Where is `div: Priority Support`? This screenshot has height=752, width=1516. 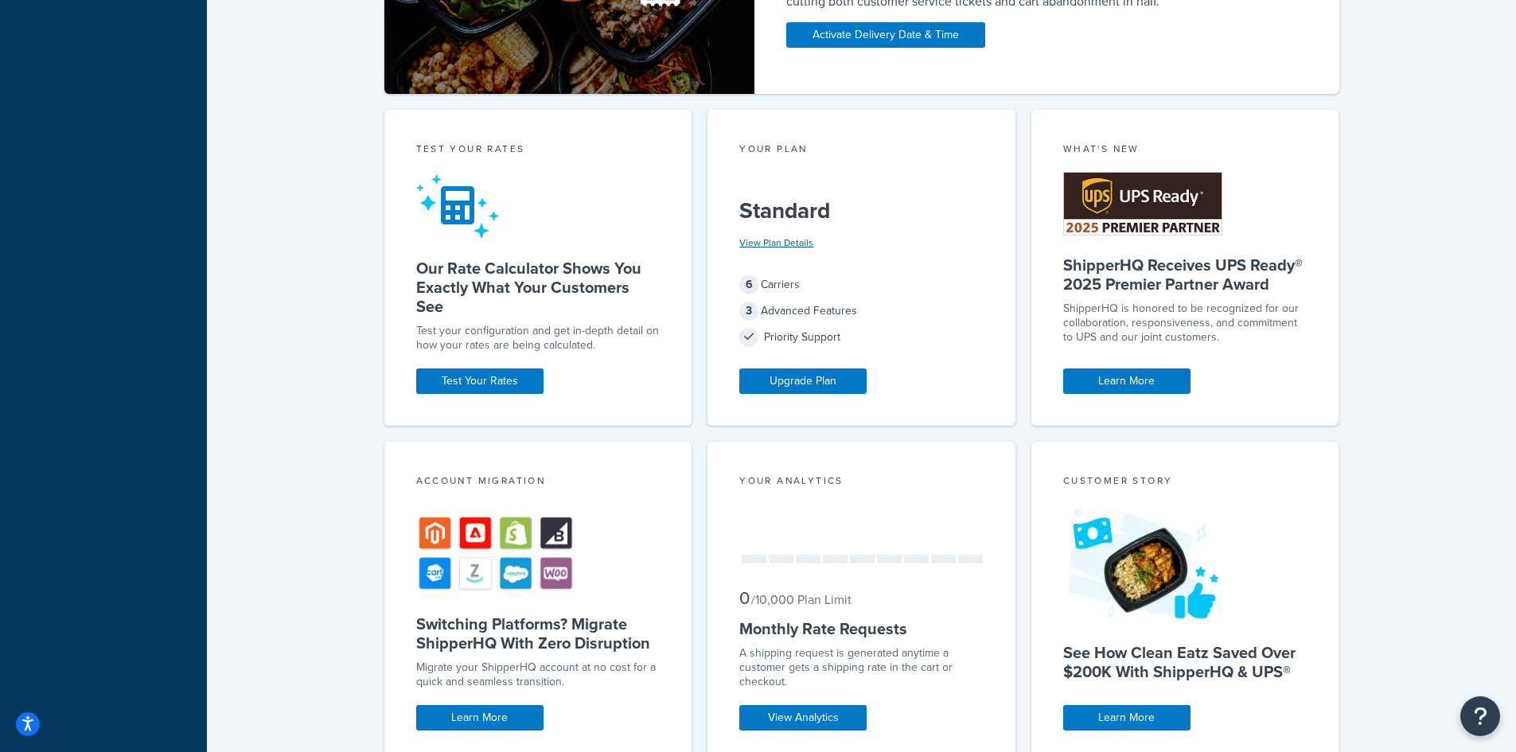 div: Priority Support is located at coordinates (861, 337).